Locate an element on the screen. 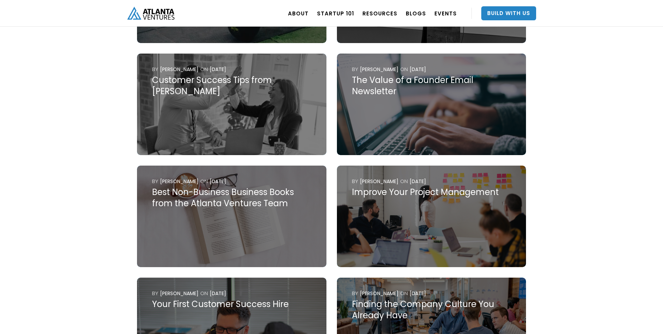  a: ABOUT is located at coordinates (298, 13).